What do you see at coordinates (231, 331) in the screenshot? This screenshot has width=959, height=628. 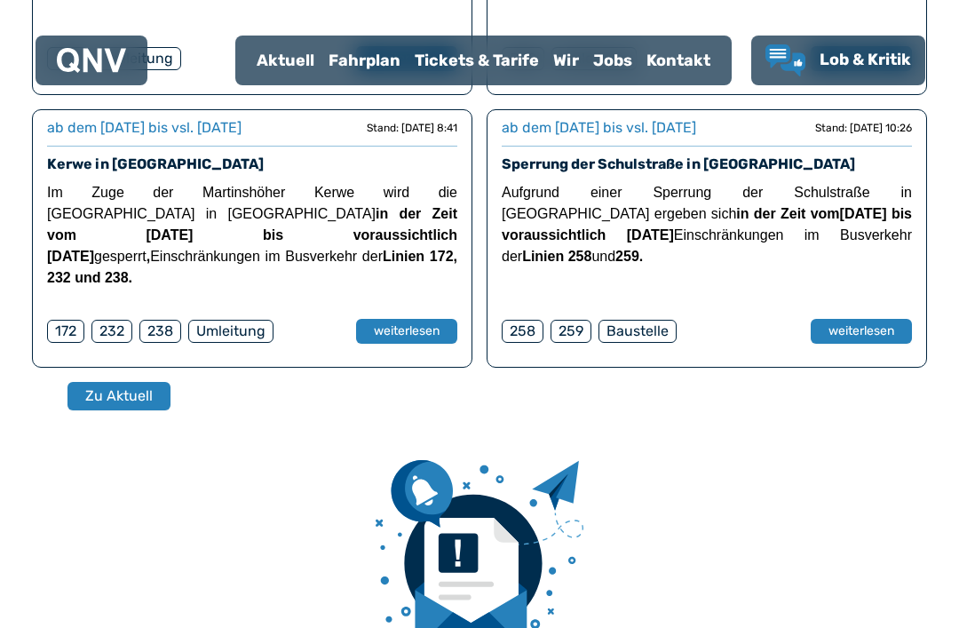 I see `div: Umleitung` at bounding box center [231, 331].